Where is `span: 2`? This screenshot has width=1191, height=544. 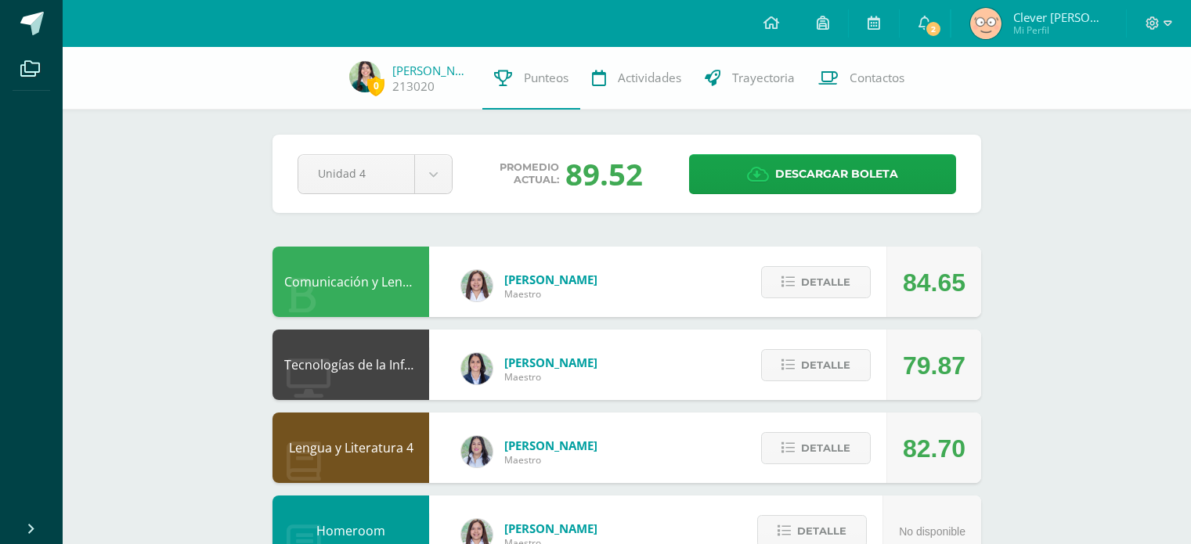
span: 2 is located at coordinates (933, 29).